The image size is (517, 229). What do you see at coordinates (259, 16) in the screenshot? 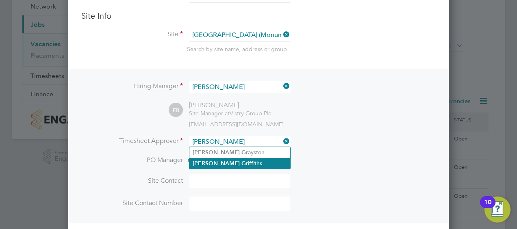
I see `h3: Site Info` at bounding box center [259, 16].